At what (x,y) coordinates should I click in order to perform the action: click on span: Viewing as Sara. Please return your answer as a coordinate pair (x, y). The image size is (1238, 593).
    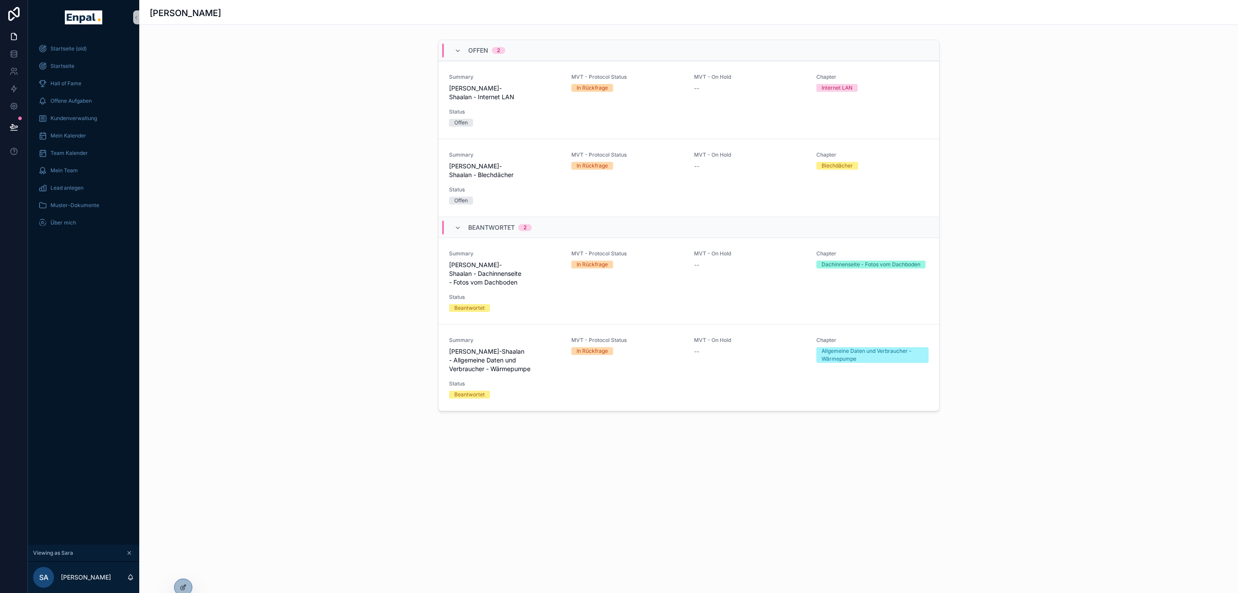
    Looking at the image, I should click on (53, 553).